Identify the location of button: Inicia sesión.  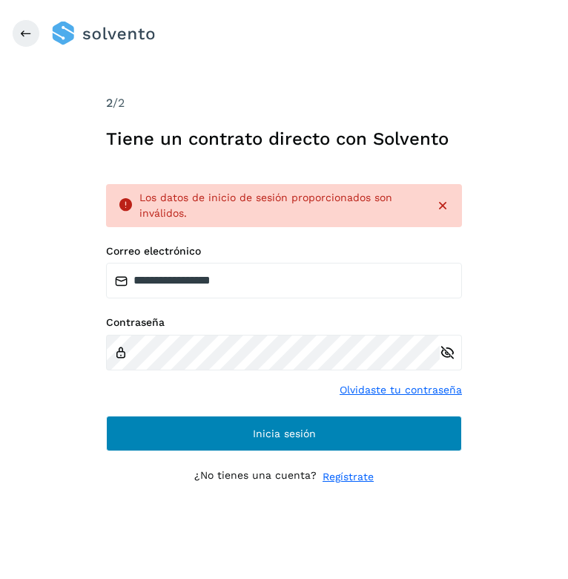
(284, 433).